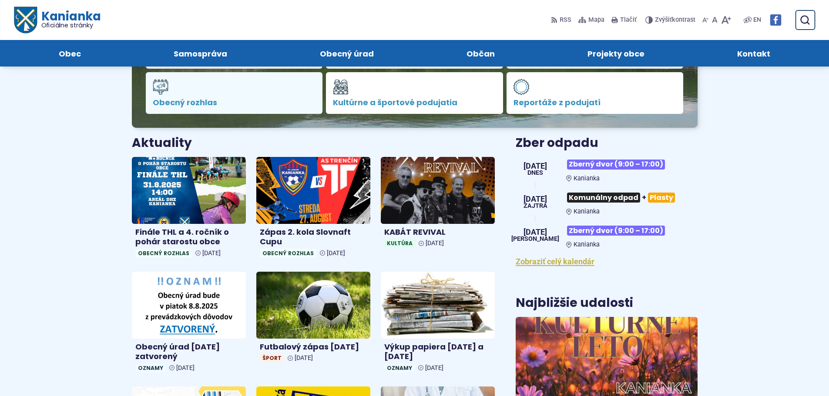 Image resolution: width=829 pixels, height=396 pixels. What do you see at coordinates (481, 53) in the screenshot?
I see `a: Občan` at bounding box center [481, 53].